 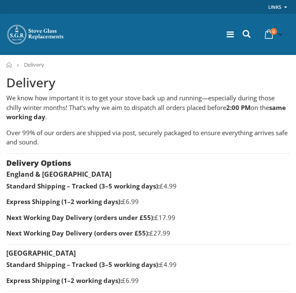 I want to click on strong: same working day, so click(x=146, y=112).